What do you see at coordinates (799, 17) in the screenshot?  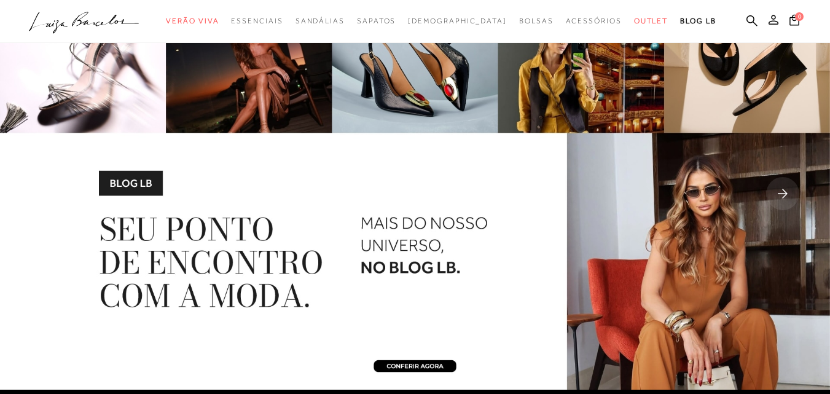 I see `span: 0` at bounding box center [799, 17].